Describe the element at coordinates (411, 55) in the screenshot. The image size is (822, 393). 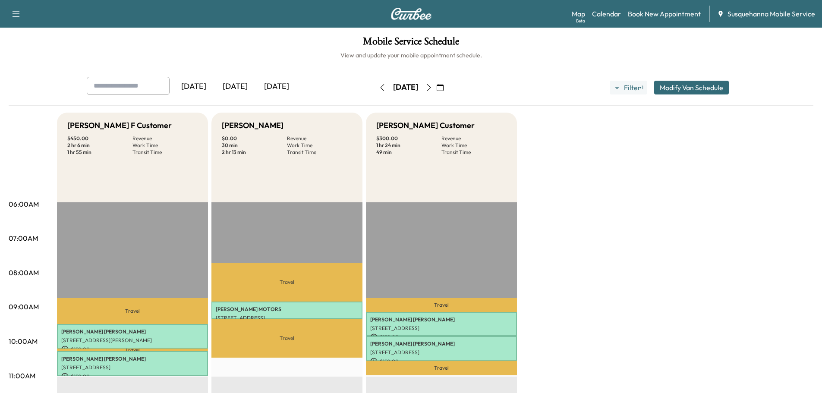
I see `h6: View and update your mobile appointment schedule.` at that location.